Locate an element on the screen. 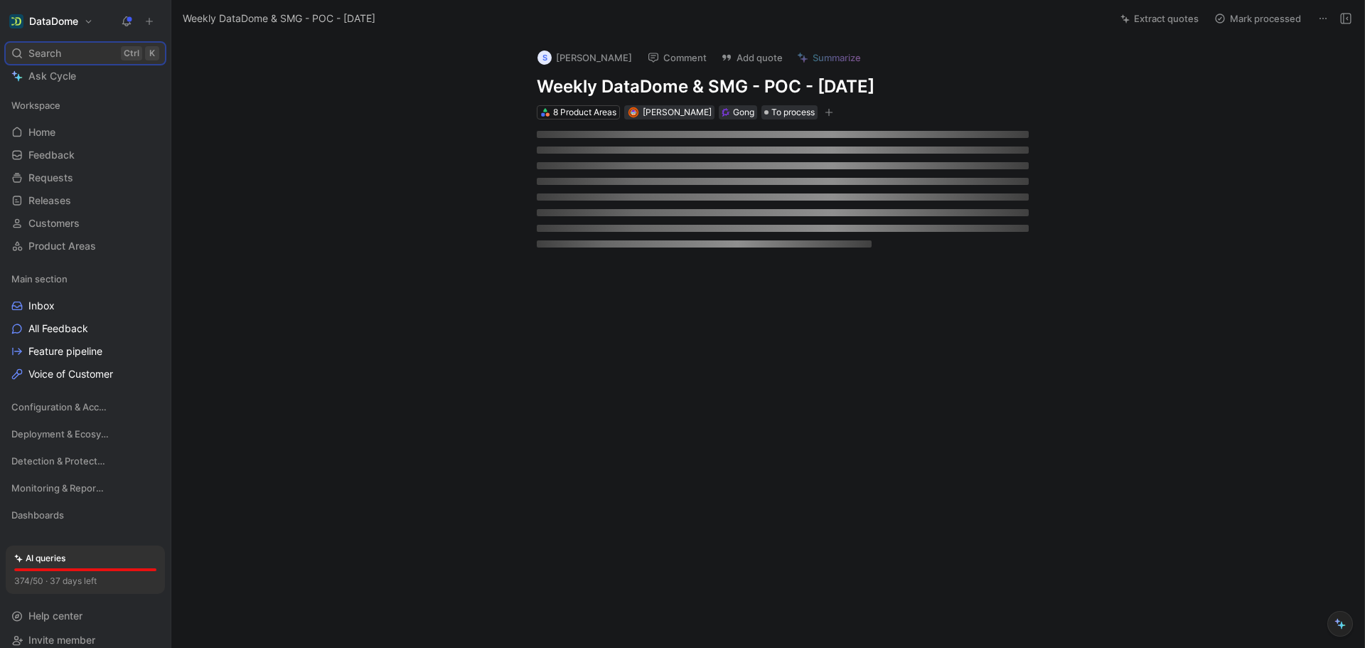 Image resolution: width=1365 pixels, height=648 pixels. div: SearchCtrlK is located at coordinates (85, 53).